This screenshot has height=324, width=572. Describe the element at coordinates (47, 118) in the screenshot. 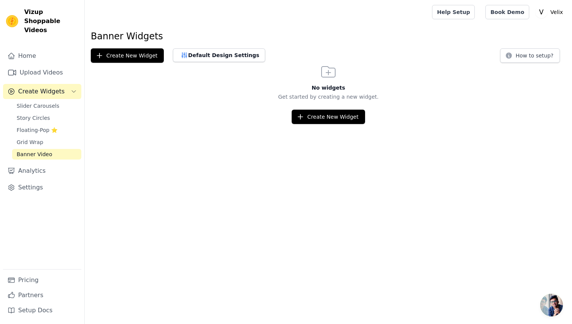

I see `a: Story Circles` at that location.